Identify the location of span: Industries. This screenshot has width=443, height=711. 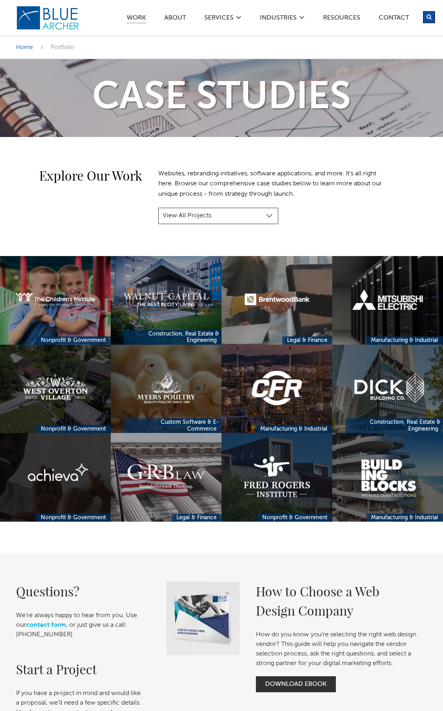
(278, 18).